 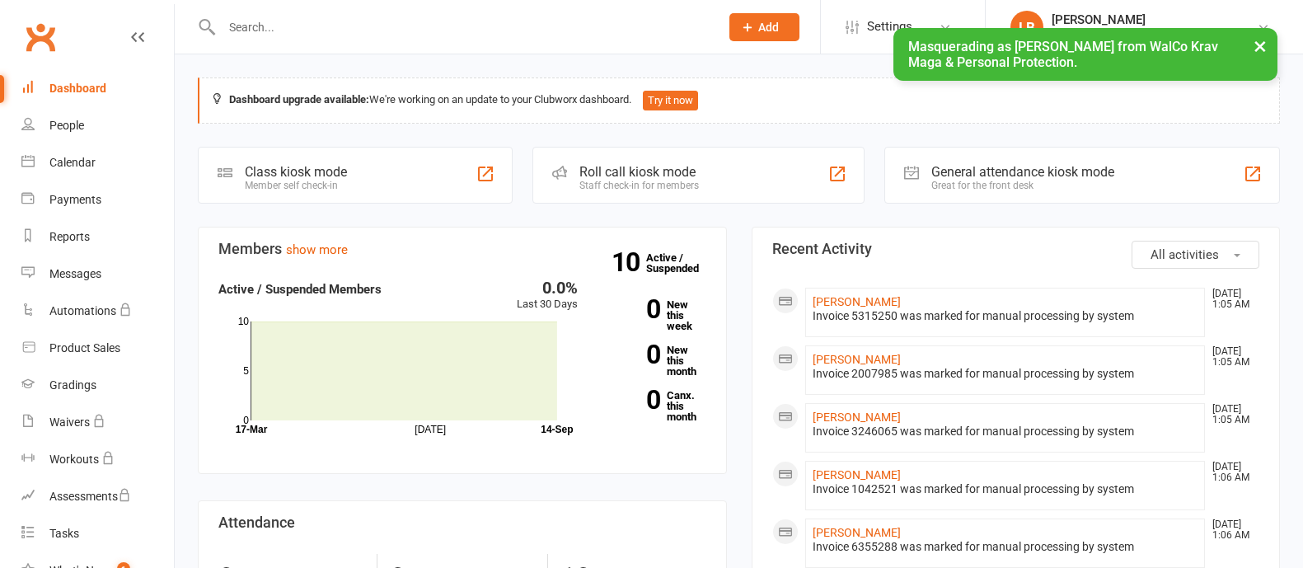 What do you see at coordinates (462, 249) in the screenshot?
I see `h3: Members` at bounding box center [462, 249].